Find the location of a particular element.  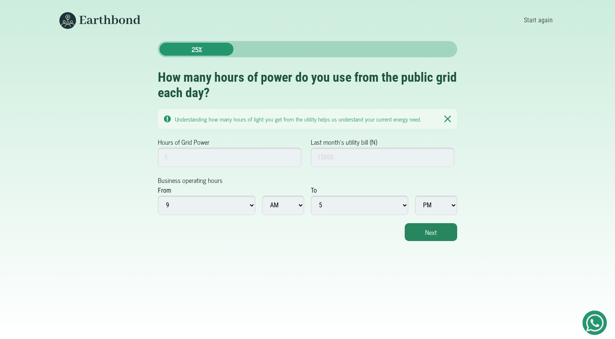

button: Next is located at coordinates (431, 232).